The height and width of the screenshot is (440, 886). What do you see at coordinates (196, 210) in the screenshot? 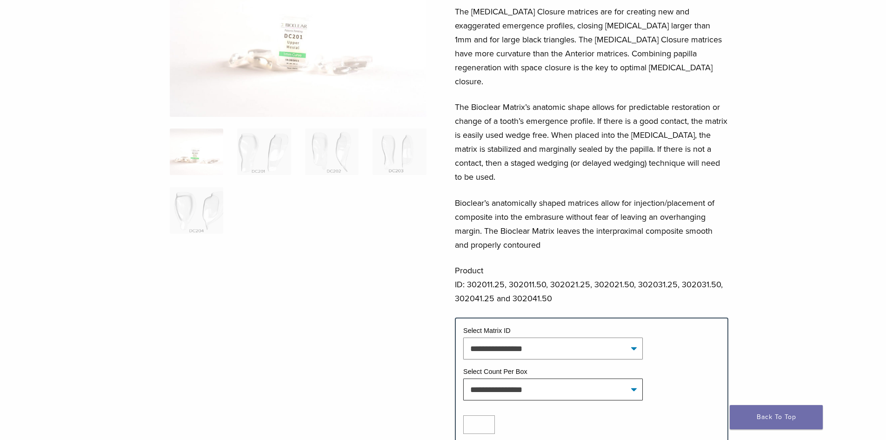
I see `img: Original Anterior Matrix - DC Series - Image 5` at bounding box center [196, 210].